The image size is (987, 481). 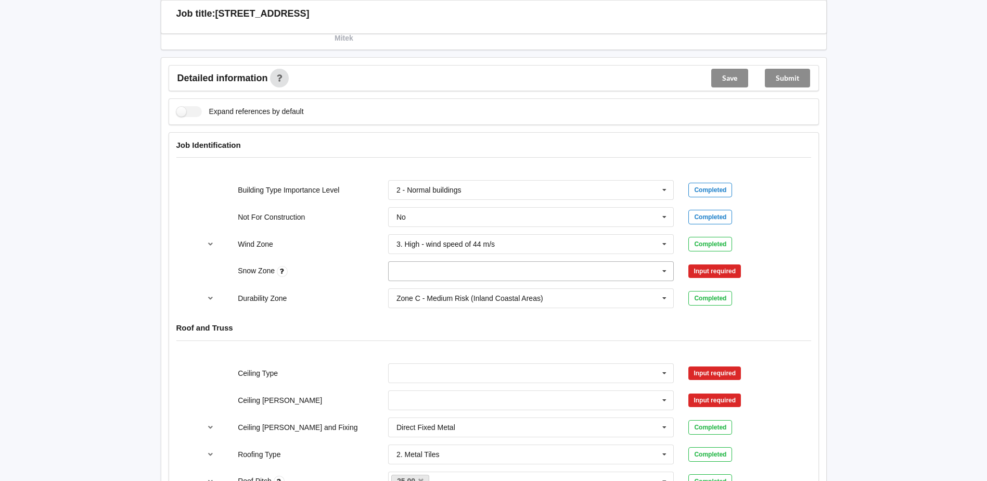 What do you see at coordinates (445, 244) in the screenshot?
I see `div: 3. High - wind speed of 44 m/s` at bounding box center [445, 244].